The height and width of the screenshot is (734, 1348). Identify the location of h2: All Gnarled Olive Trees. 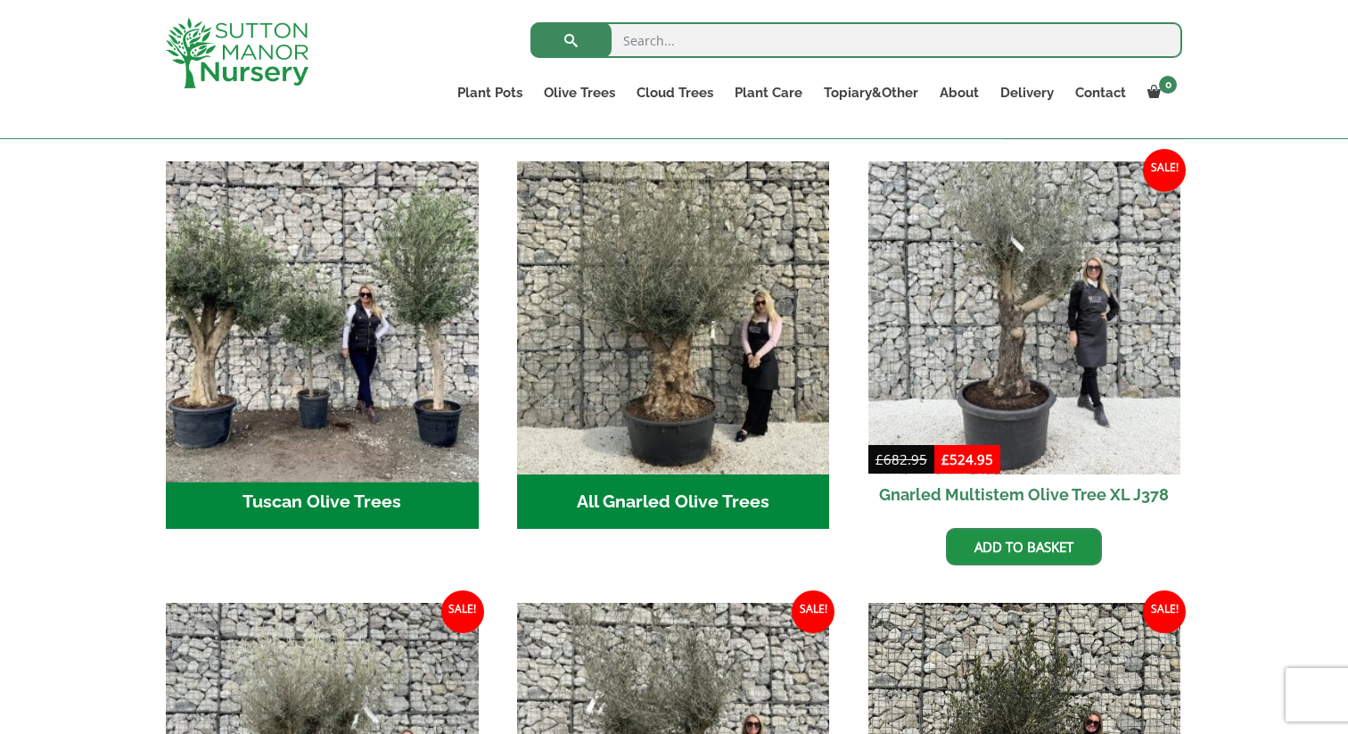
(673, 502).